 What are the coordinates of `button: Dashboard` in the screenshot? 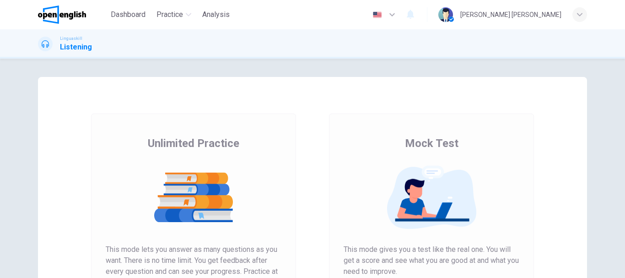 It's located at (128, 15).